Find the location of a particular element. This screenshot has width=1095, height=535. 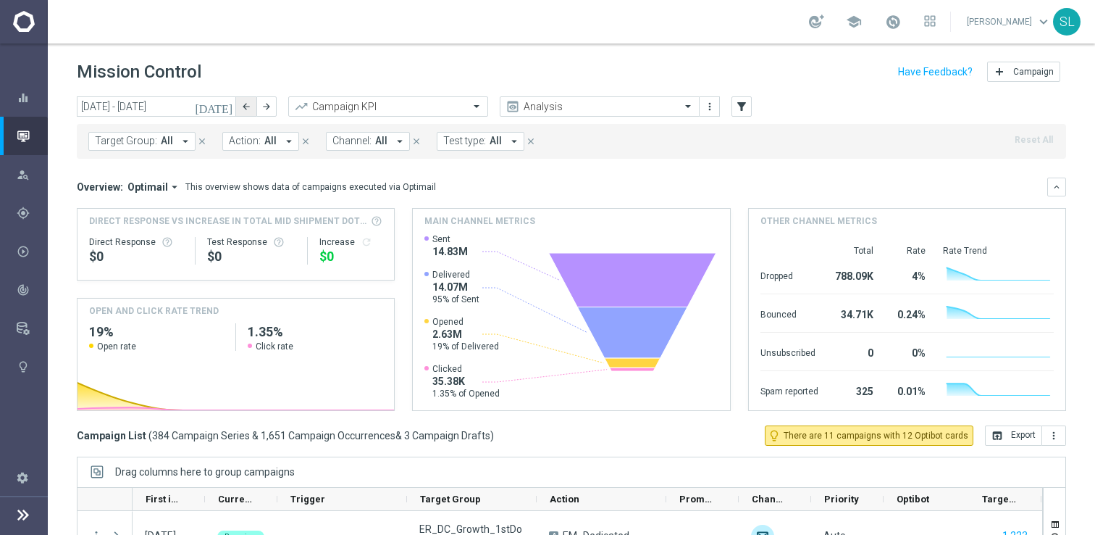

span: Target Group is located at coordinates (451, 498).